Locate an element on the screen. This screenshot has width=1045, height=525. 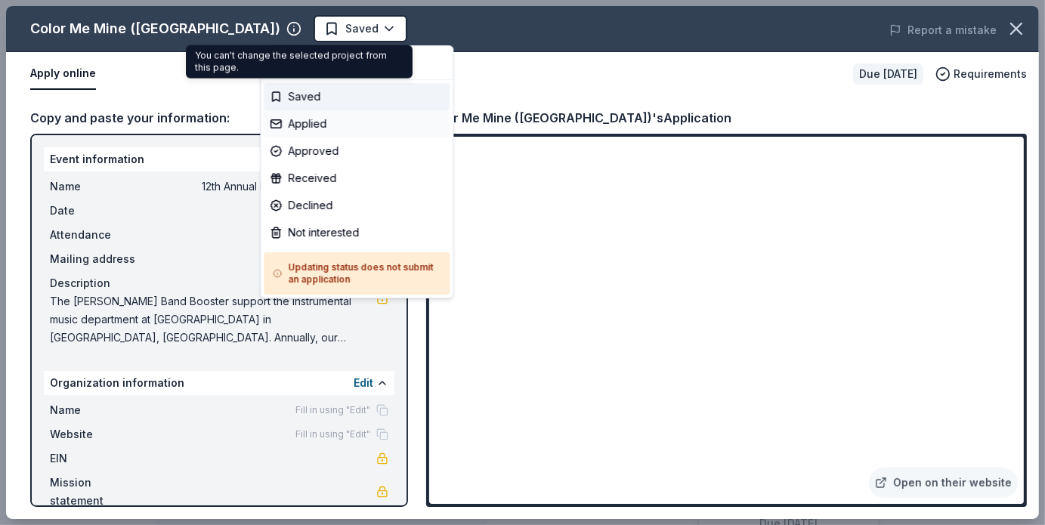
h5: Updating status does not submit an application is located at coordinates (357, 274).